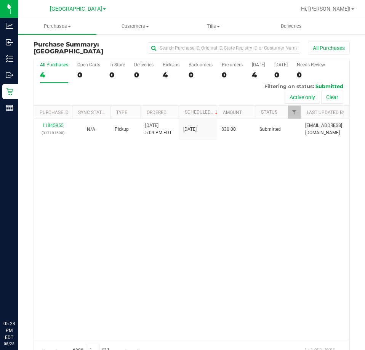 The image size is (365, 350). Describe the element at coordinates (311, 65) in the screenshot. I see `div: Needs Review` at that location.